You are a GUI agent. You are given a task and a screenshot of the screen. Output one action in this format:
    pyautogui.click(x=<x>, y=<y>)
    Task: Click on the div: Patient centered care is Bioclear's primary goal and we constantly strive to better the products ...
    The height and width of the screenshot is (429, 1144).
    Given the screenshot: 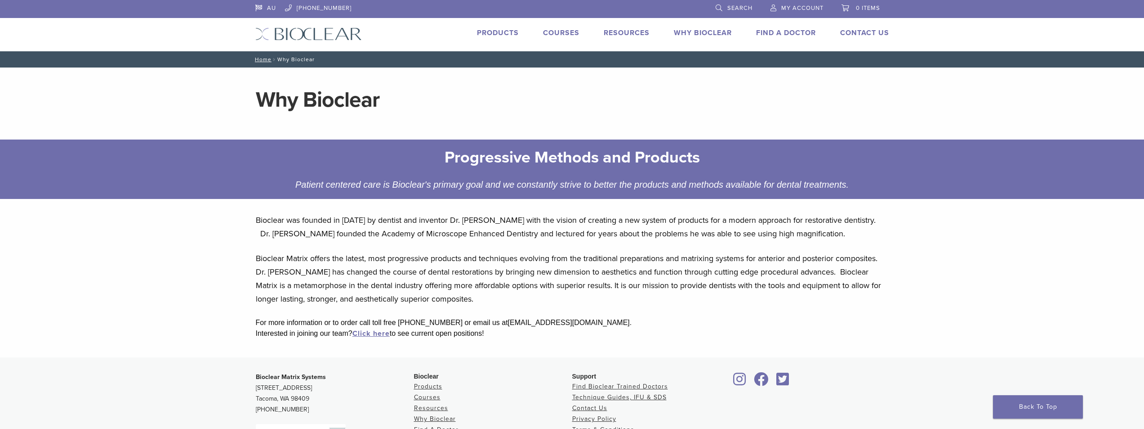 What is the action you would take?
    pyautogui.click(x=572, y=184)
    